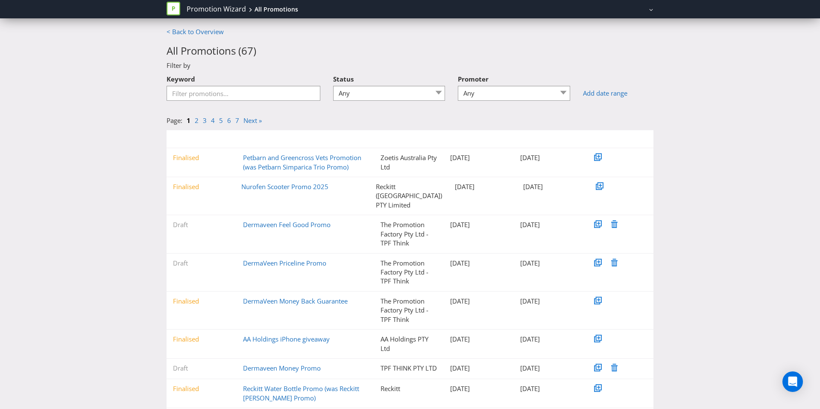 The image size is (820, 409). I want to click on a: Next », so click(252, 120).